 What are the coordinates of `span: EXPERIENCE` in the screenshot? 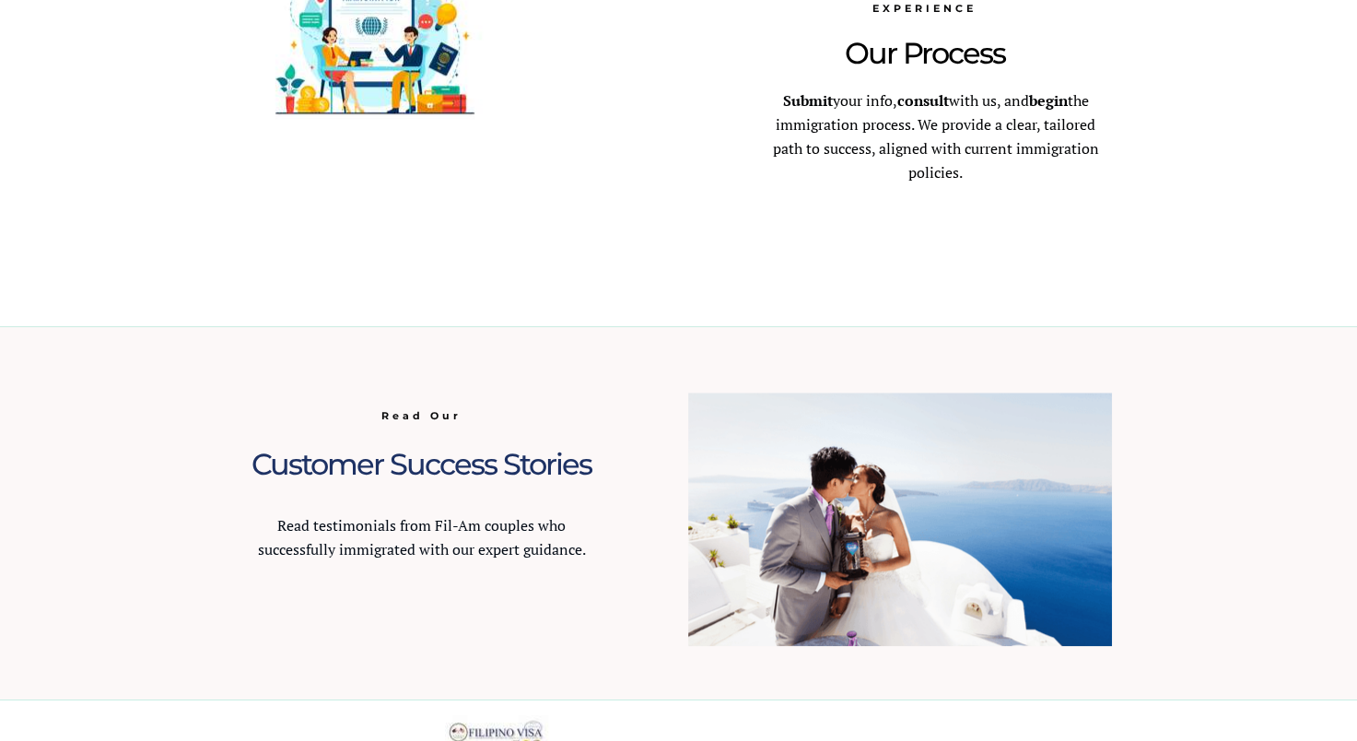 It's located at (924, 8).